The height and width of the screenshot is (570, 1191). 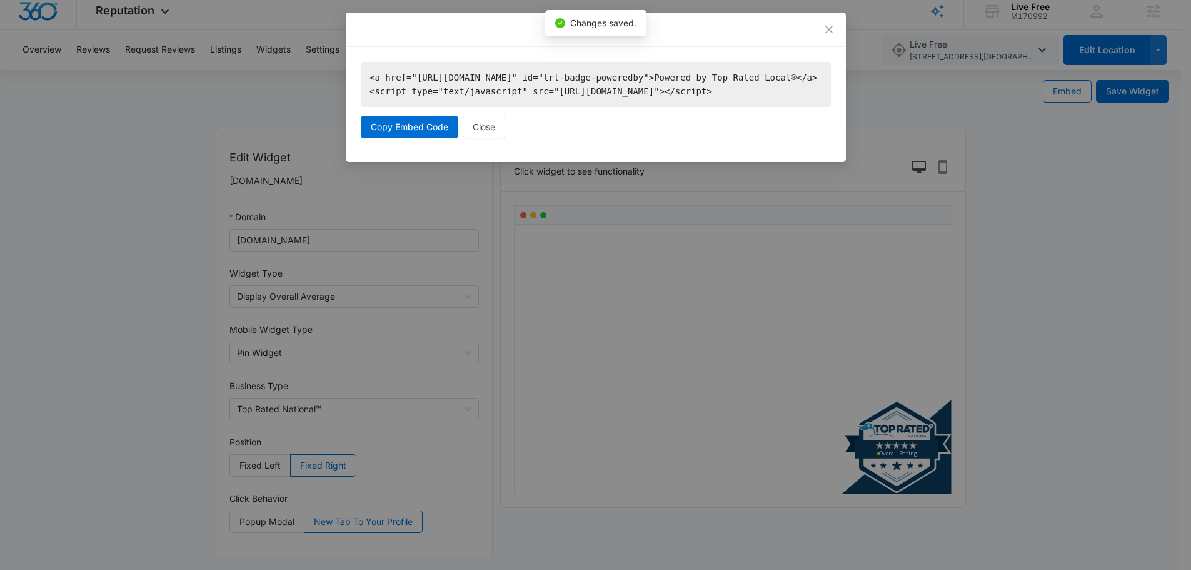 I want to click on span: Close, so click(x=484, y=127).